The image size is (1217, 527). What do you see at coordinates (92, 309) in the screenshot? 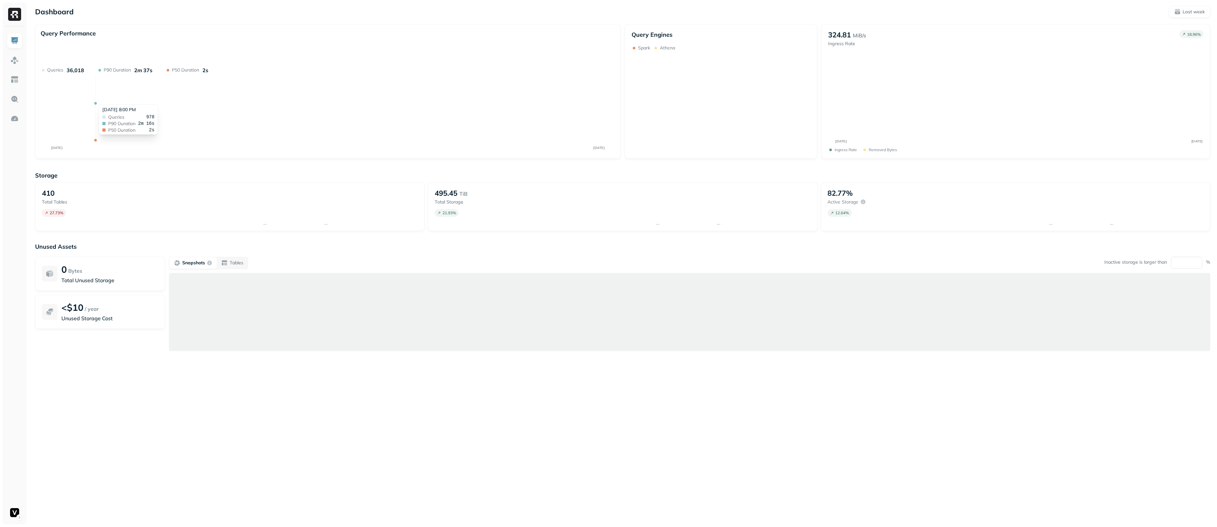
I see `p: / year` at bounding box center [92, 309].